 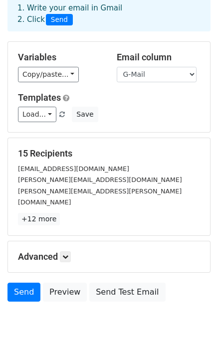 I want to click on a: Send Test Email, so click(x=127, y=292).